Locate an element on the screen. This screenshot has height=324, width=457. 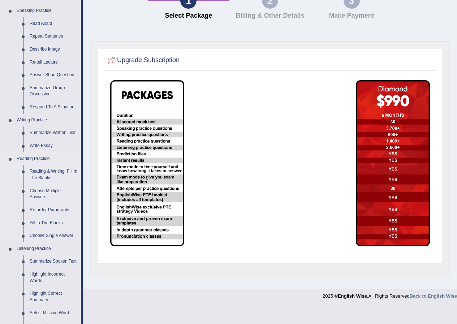
a: Summarize Group Discussion is located at coordinates (54, 91).